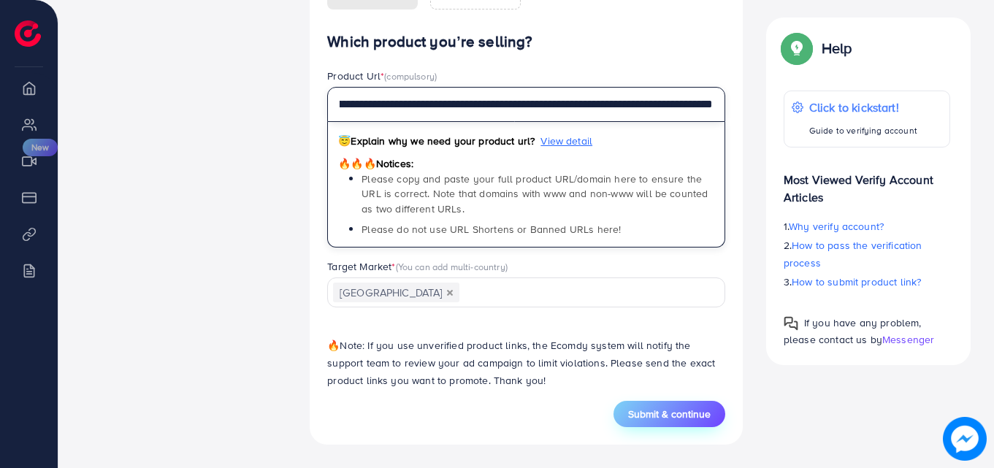 This screenshot has height=468, width=994. Describe the element at coordinates (584, 293) in the screenshot. I see `input: Search for option` at that location.